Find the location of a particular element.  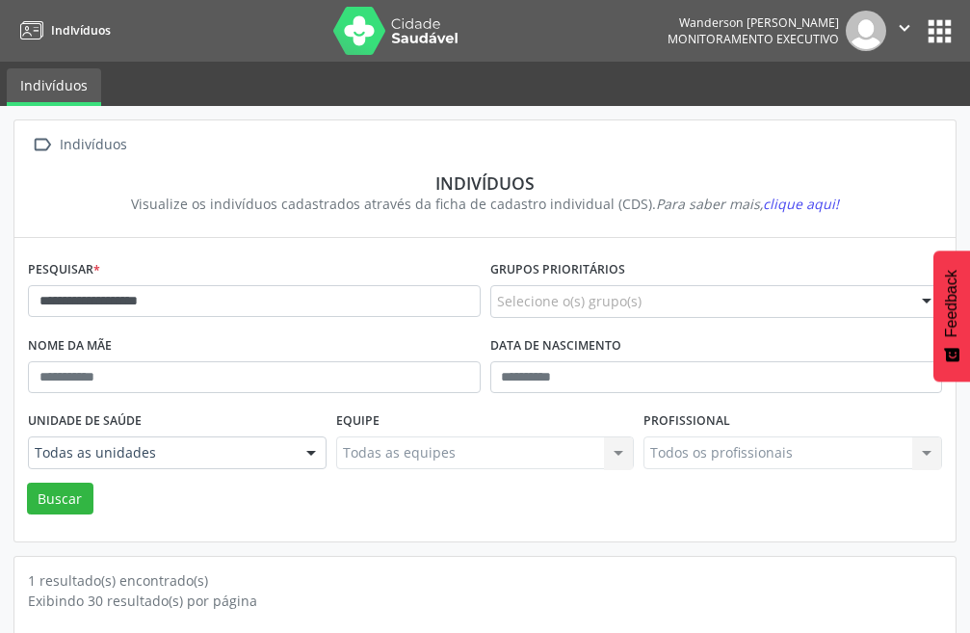

label: Grupos prioritários is located at coordinates (558, 270).